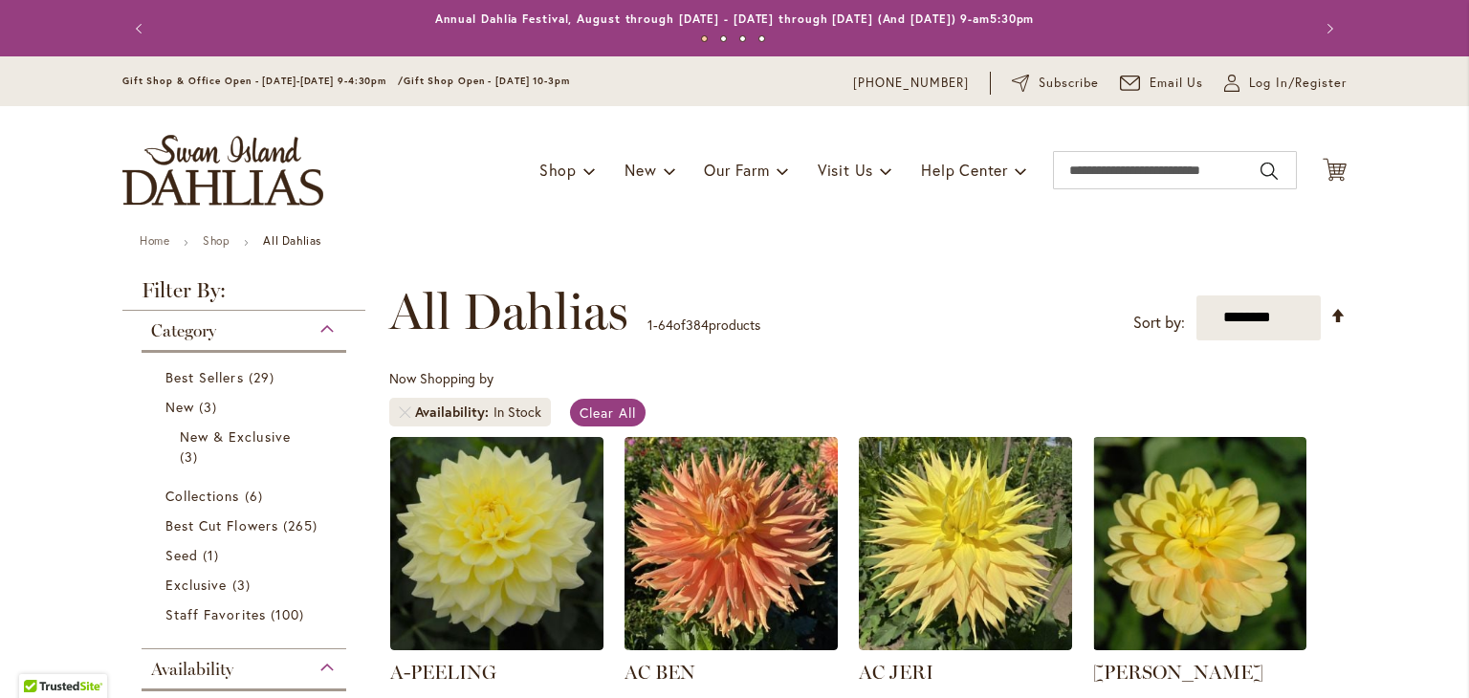 The width and height of the screenshot is (1469, 698). I want to click on p: - of products, so click(704, 325).